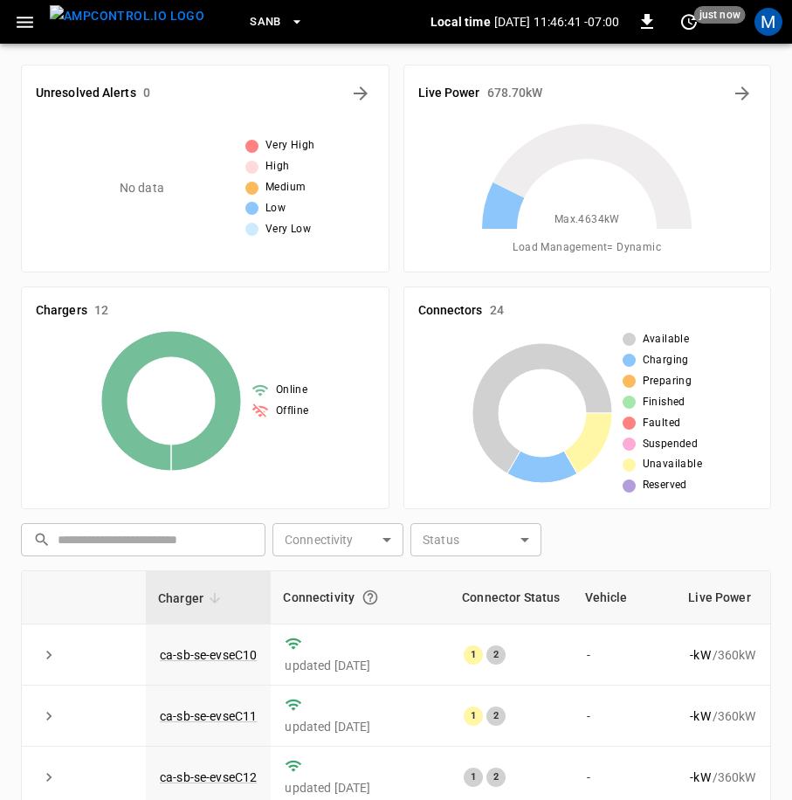 Image resolution: width=792 pixels, height=800 pixels. Describe the element at coordinates (587, 220) in the screenshot. I see `span: Max. 4634 kW` at that location.